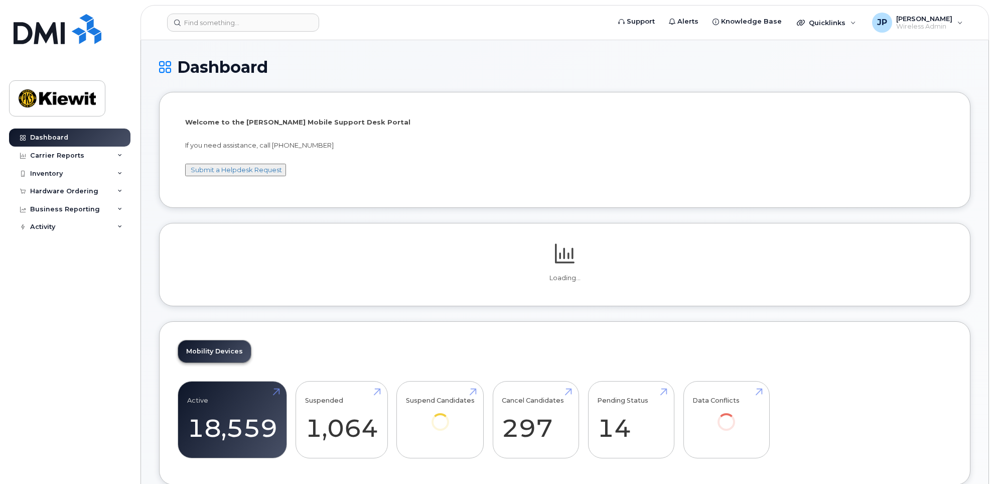 The width and height of the screenshot is (994, 484). What do you see at coordinates (342, 420) in the screenshot?
I see `a: Suspended 1,064` at bounding box center [342, 420].